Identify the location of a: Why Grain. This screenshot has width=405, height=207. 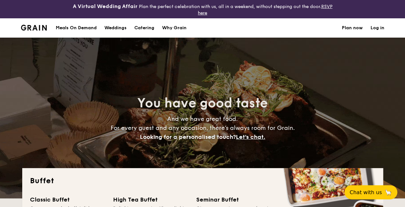
(174, 28).